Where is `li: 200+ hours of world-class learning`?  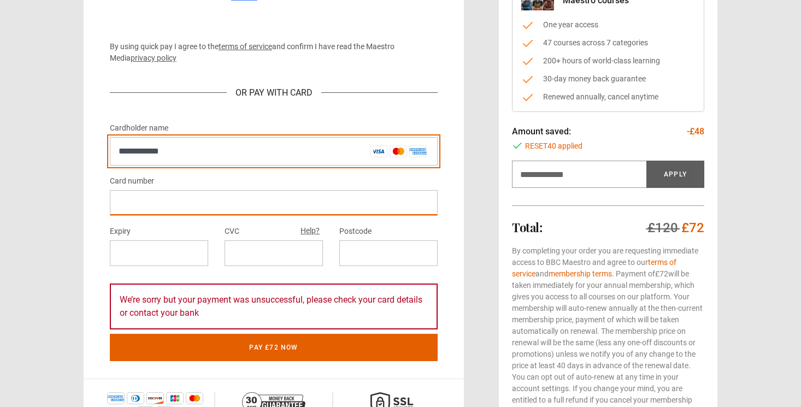
li: 200+ hours of world-class learning is located at coordinates (608, 61).